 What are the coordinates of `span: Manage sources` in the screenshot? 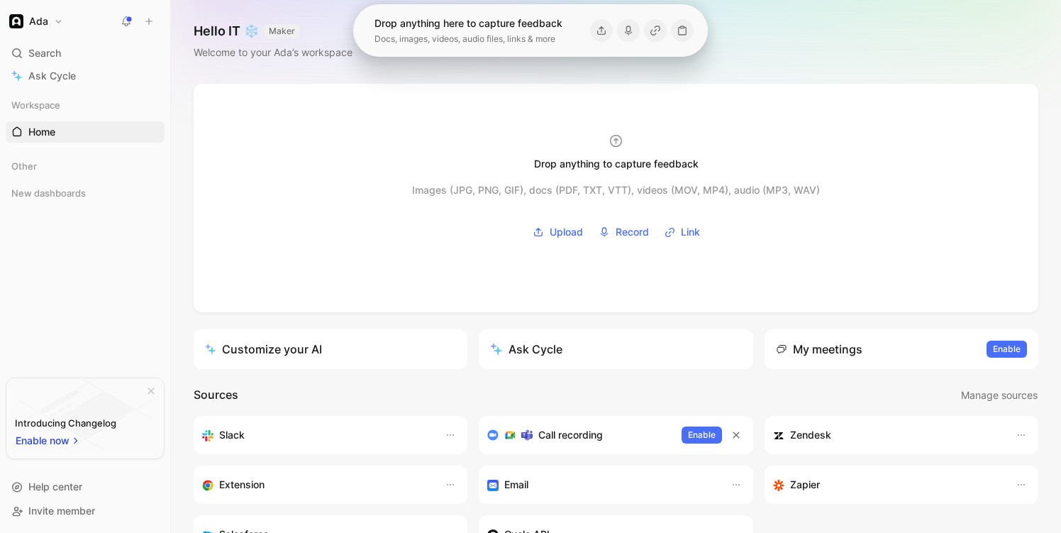 It's located at (999, 395).